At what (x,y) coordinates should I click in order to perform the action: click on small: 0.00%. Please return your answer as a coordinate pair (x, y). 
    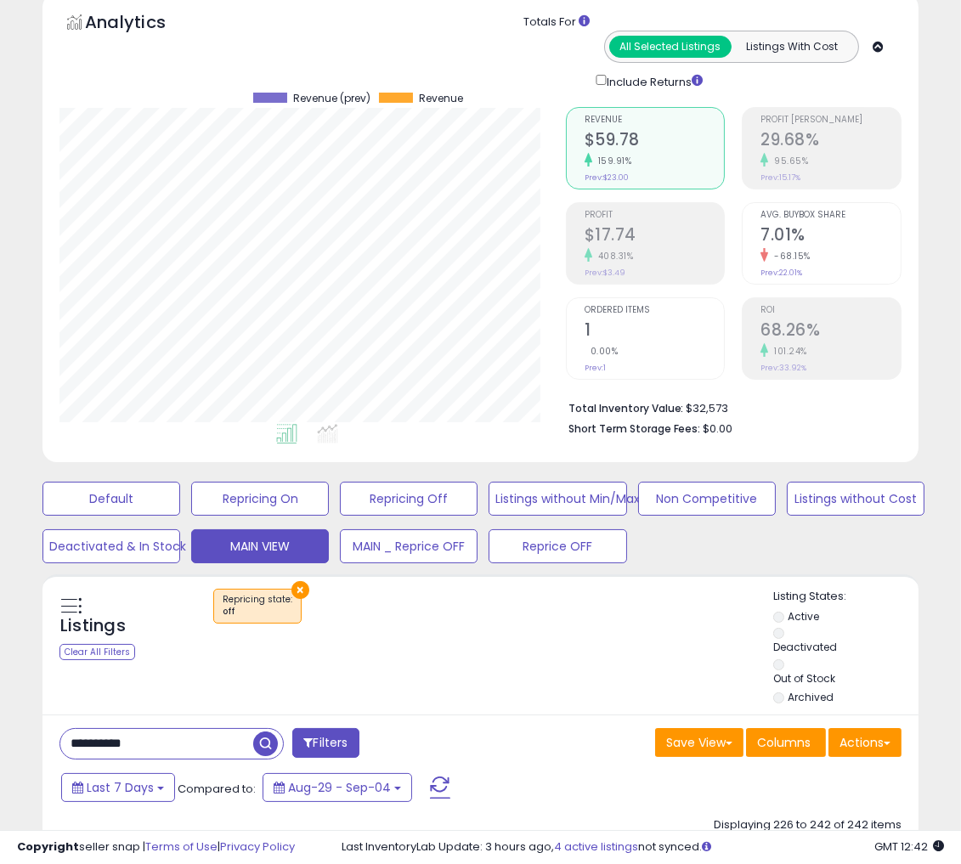
    Looking at the image, I should click on (601, 351).